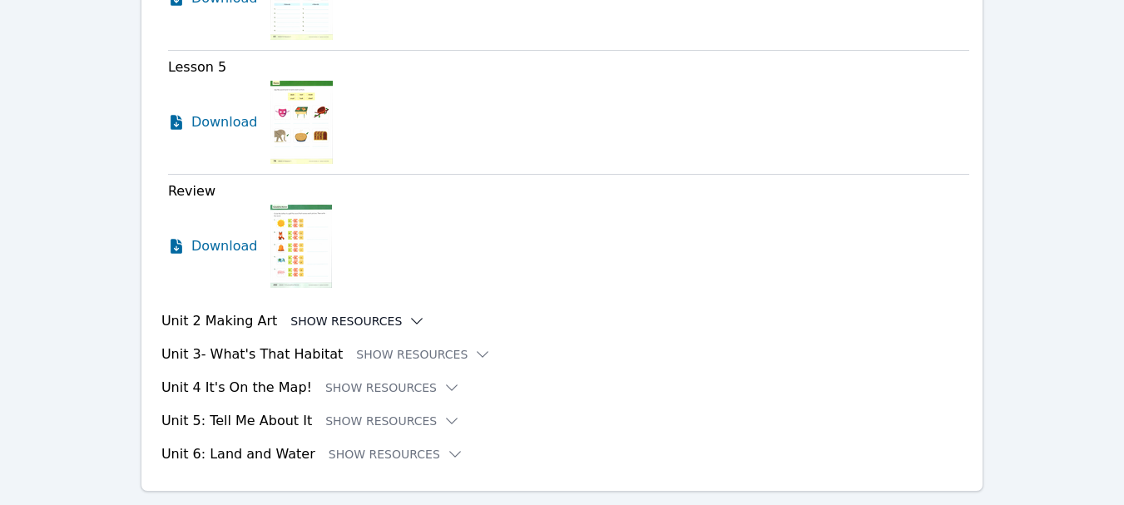 The width and height of the screenshot is (1124, 505). What do you see at coordinates (301, 246) in the screenshot?
I see `img: Review` at bounding box center [301, 246].